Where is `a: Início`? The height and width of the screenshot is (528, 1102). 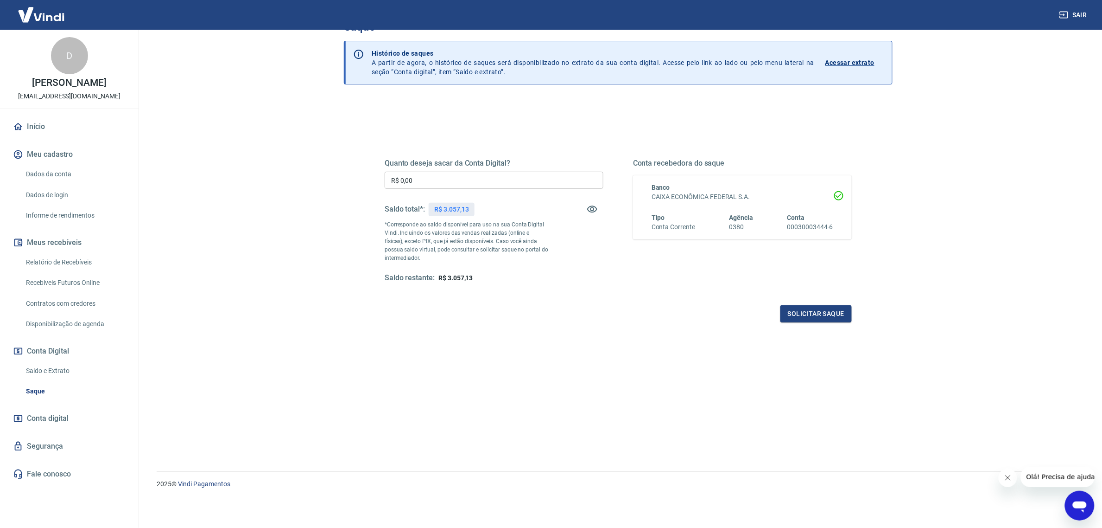 a: Início is located at coordinates (69, 127).